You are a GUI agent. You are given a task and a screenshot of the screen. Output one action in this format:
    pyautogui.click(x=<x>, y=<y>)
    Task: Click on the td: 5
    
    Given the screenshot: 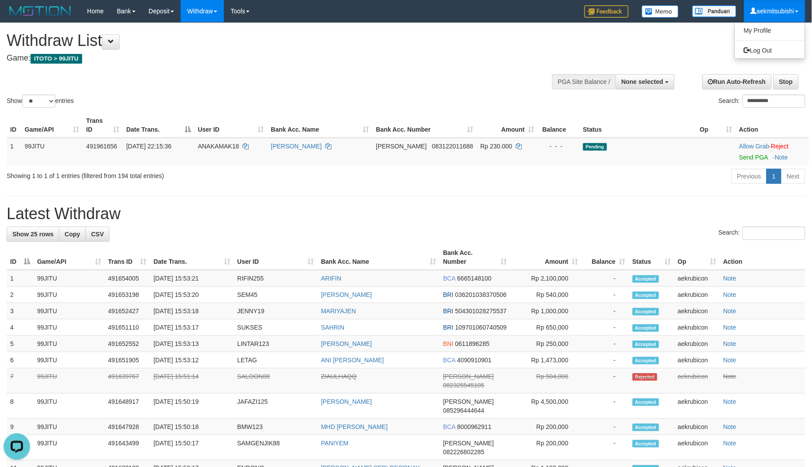 What is the action you would take?
    pyautogui.click(x=20, y=344)
    